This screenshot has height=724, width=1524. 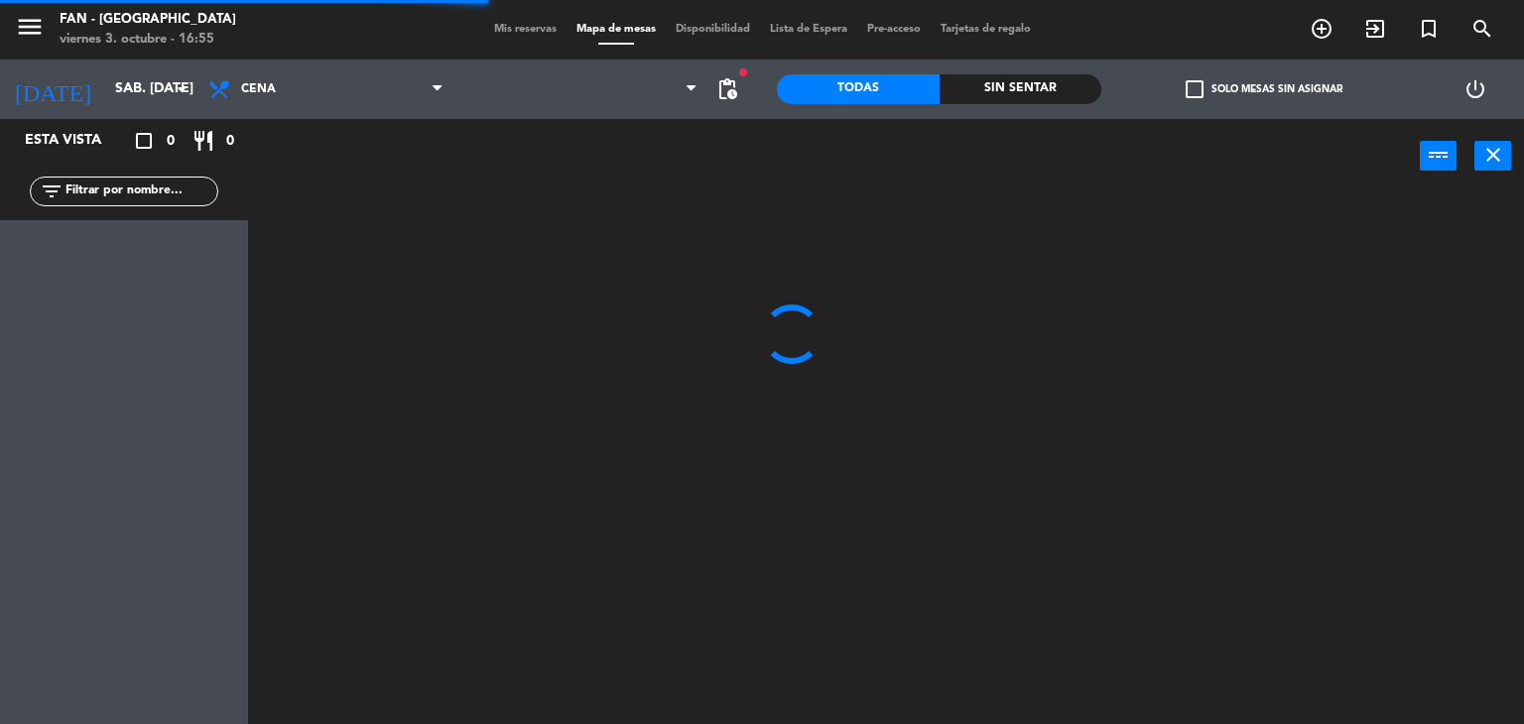 What do you see at coordinates (1476, 89) in the screenshot?
I see `i: power_settings_new` at bounding box center [1476, 89].